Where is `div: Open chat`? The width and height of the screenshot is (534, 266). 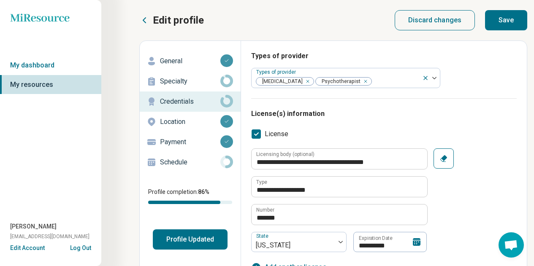 div: Open chat is located at coordinates (511, 245).